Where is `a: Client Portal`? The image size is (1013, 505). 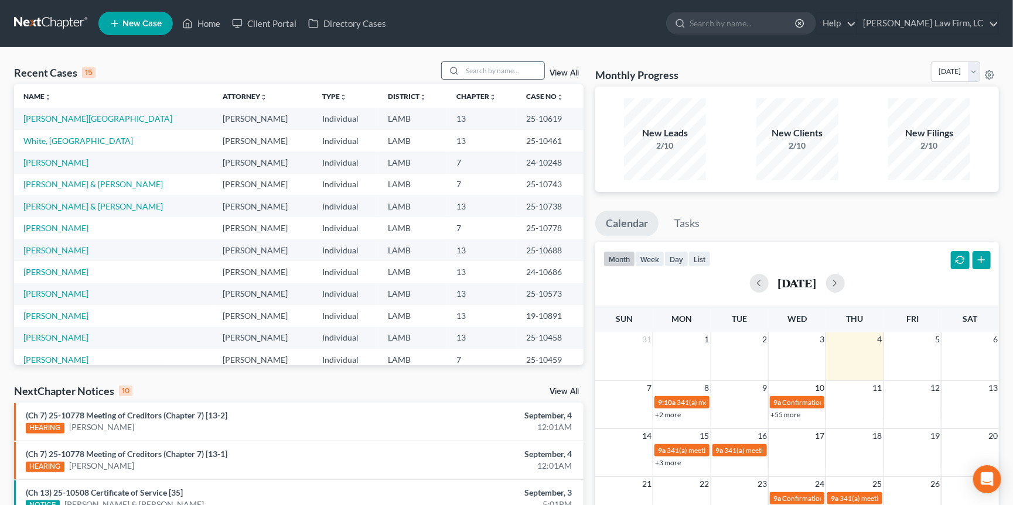
a: Client Portal is located at coordinates (264, 23).